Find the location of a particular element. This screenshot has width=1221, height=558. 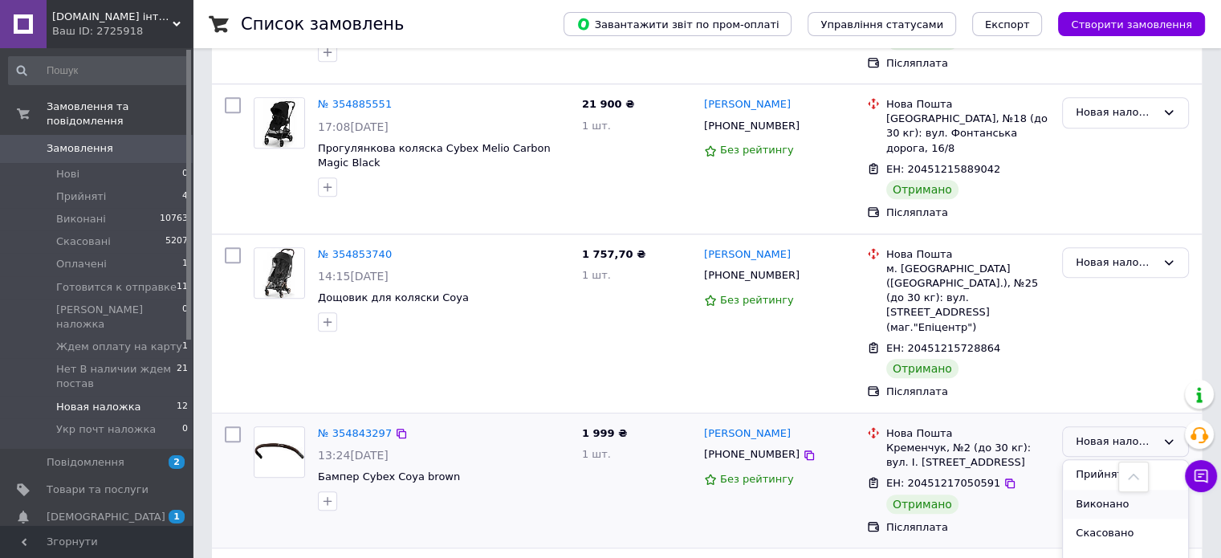

span: Дощовик для коляски Coya is located at coordinates (393, 297).